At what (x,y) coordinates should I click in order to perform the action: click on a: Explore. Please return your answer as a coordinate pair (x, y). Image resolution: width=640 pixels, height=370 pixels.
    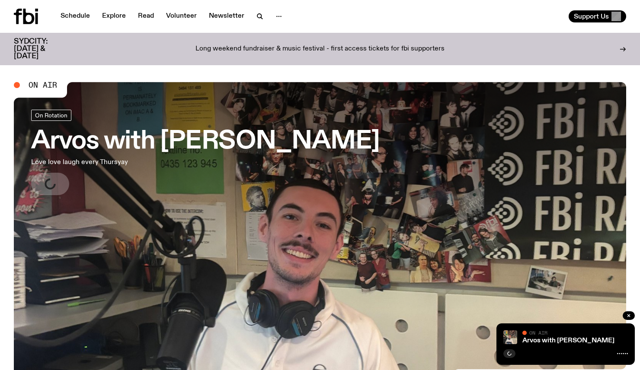
    Looking at the image, I should click on (114, 16).